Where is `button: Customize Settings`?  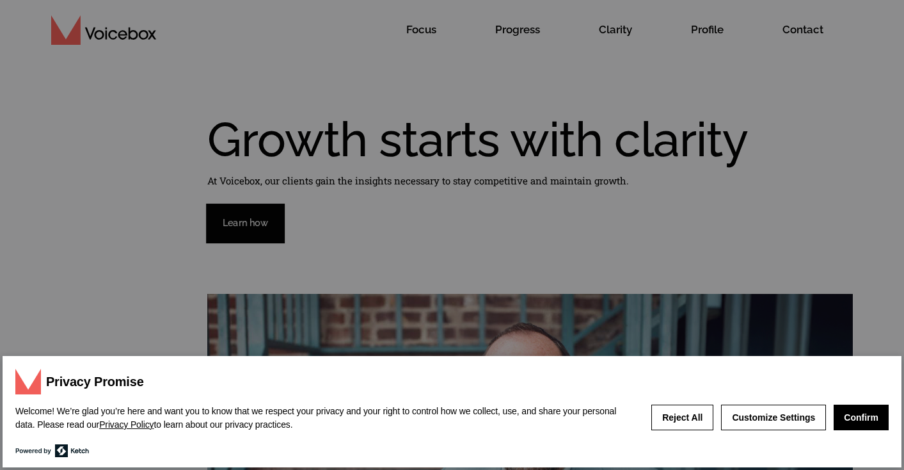
button: Customize Settings is located at coordinates (773, 417).